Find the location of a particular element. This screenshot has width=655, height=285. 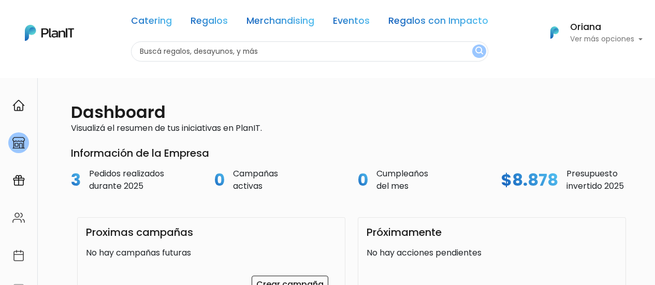

p: Presupuesto invertido 2025 is located at coordinates (595, 180).